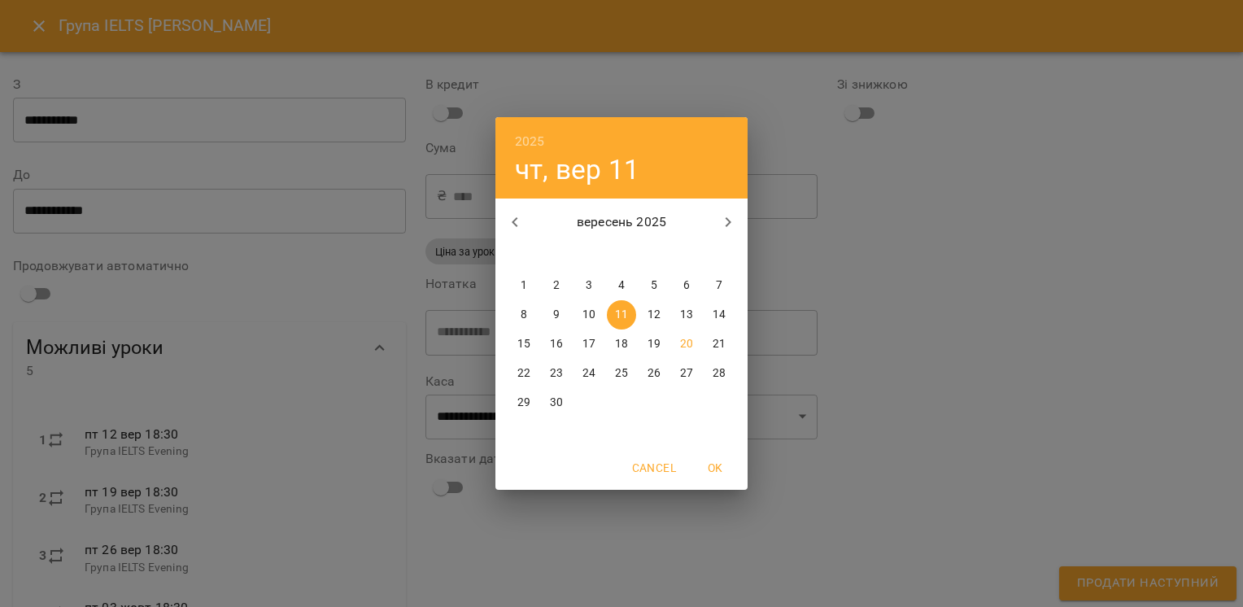 This screenshot has width=1243, height=607. Describe the element at coordinates (556, 403) in the screenshot. I see `p: 30` at that location.